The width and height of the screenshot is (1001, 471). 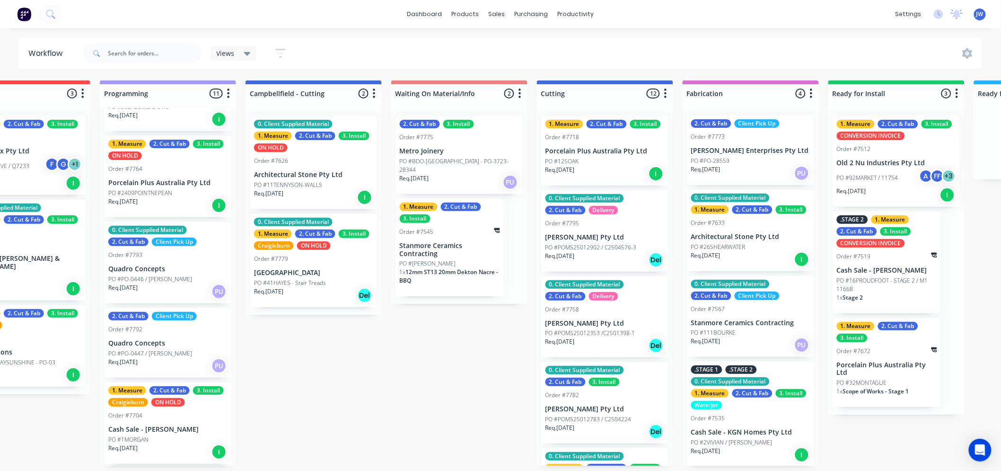 What do you see at coordinates (226, 53) in the screenshot?
I see `span: Views` at bounding box center [226, 53].